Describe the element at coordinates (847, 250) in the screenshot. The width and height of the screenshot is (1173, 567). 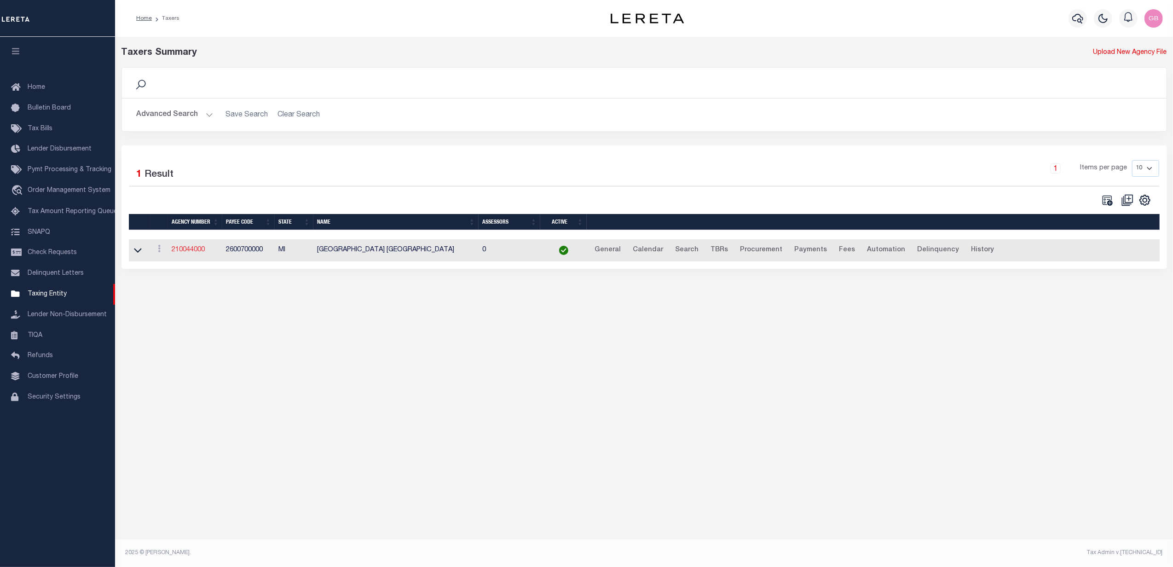
I see `a: Fees` at that location.